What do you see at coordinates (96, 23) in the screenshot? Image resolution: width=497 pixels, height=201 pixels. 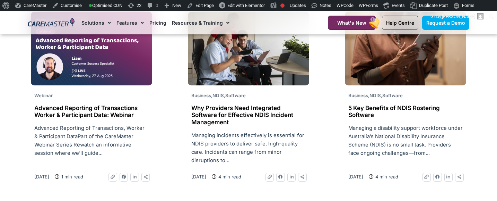 I see `a: Solutions` at bounding box center [96, 23].